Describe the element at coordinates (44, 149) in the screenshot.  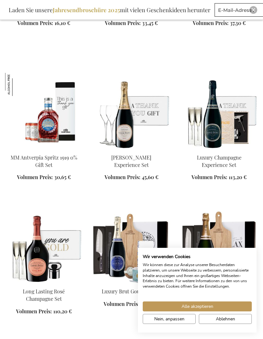
I see `a: MM Antverpia Spritz 1919 0% Gift Set MM Antverpia Spritz 1919 0% Gift Set` at that location.